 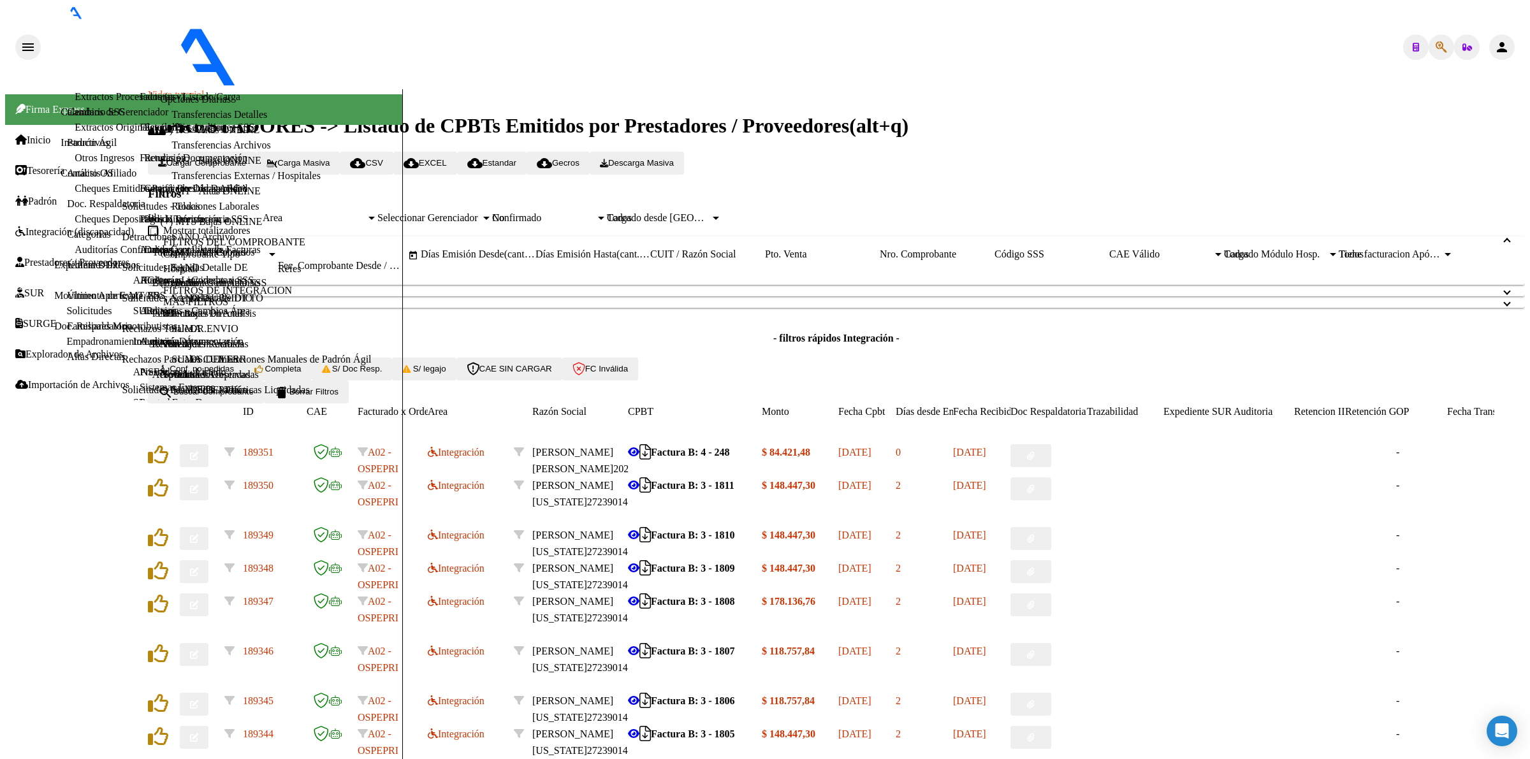 What do you see at coordinates (40, 171) in the screenshot?
I see `a: Tesorería` at bounding box center [40, 171].